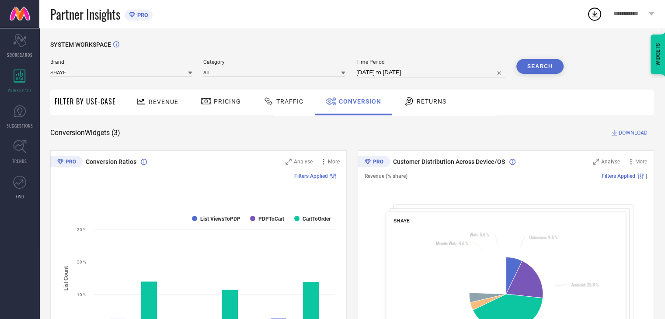 This screenshot has width=665, height=319. I want to click on span: Category, so click(274, 62).